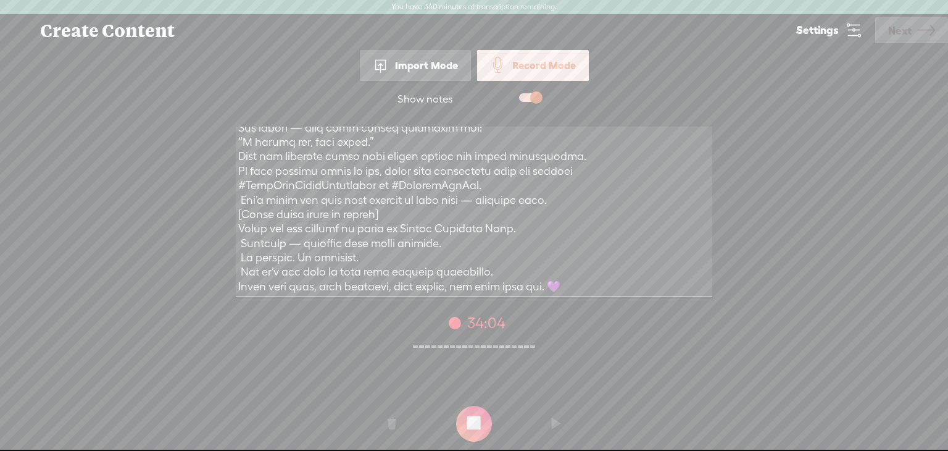 The height and width of the screenshot is (451, 948). Describe the element at coordinates (487, 322) in the screenshot. I see `span: 34:04` at that location.